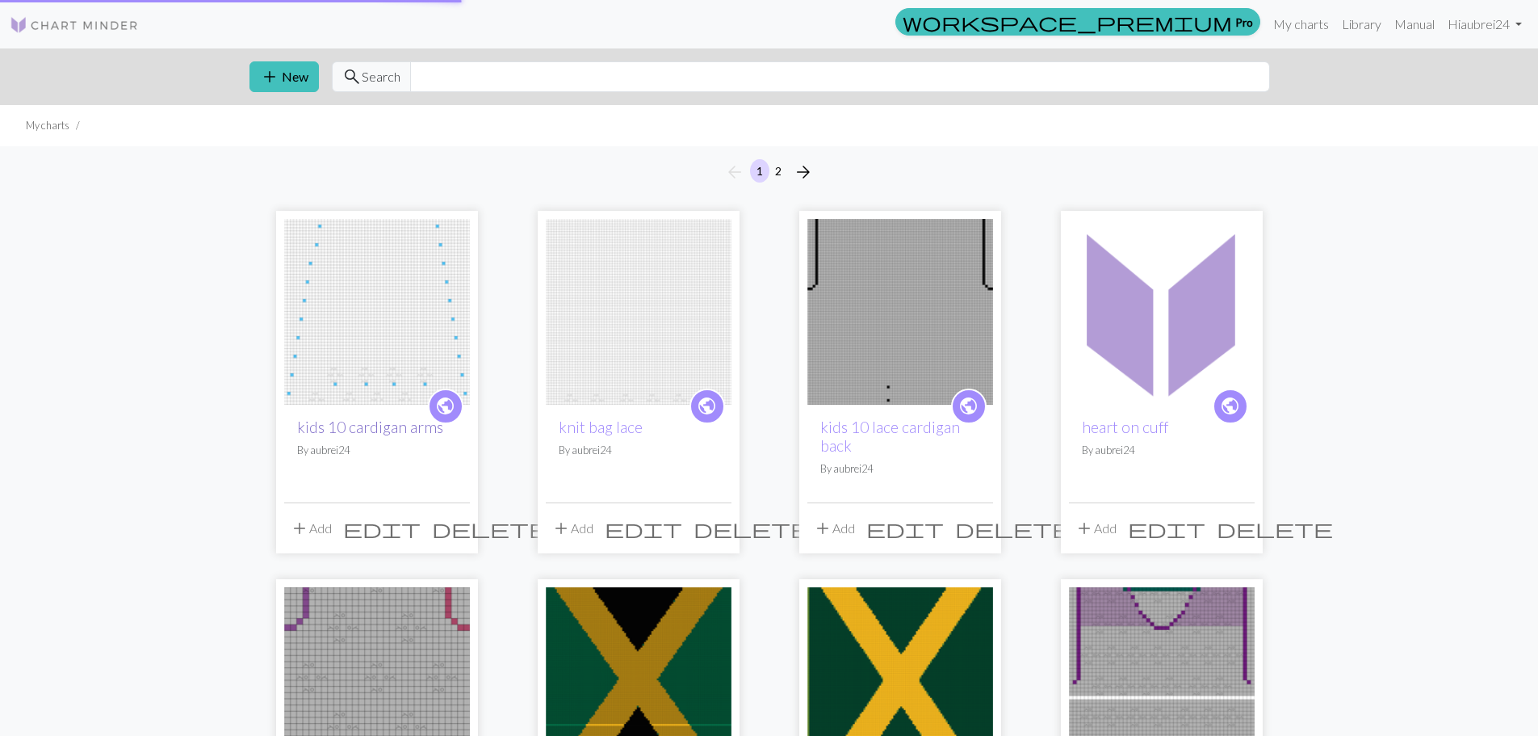 The width and height of the screenshot is (1538, 736). Describe the element at coordinates (639, 312) in the screenshot. I see `img: knit bag lace` at that location.